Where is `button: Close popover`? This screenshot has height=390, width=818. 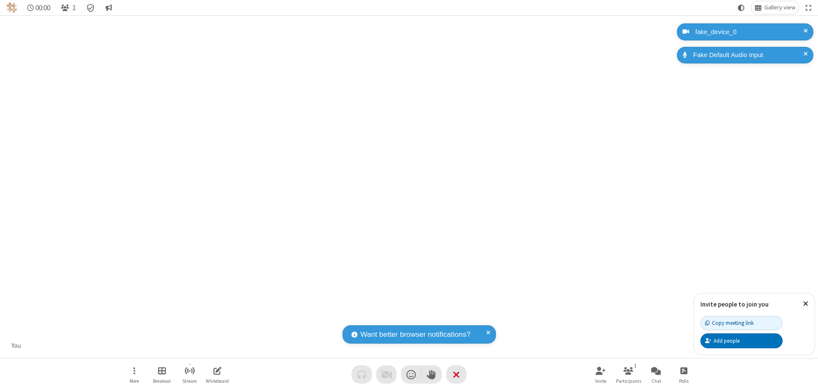 button: Close popover is located at coordinates (806, 304).